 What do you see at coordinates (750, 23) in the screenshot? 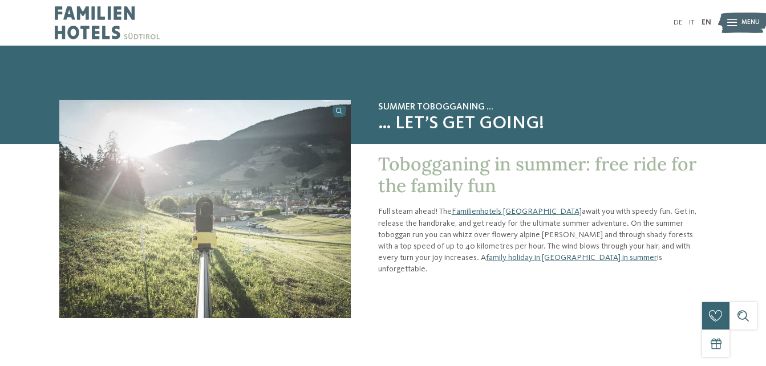
I see `span: Menu` at bounding box center [750, 23].